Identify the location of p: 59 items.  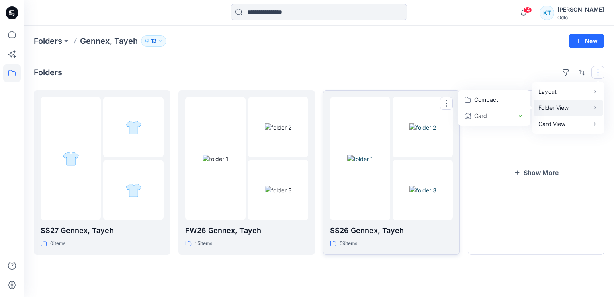
(349, 243).